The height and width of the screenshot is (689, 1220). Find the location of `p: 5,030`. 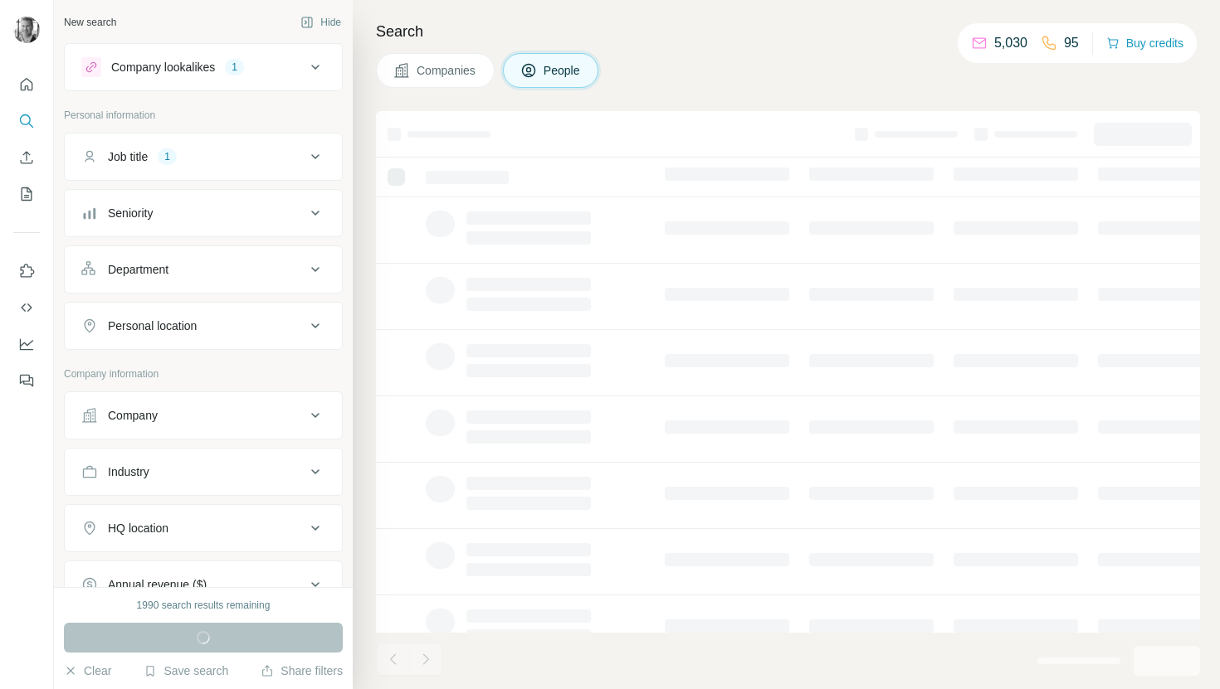

p: 5,030 is located at coordinates (1010, 43).